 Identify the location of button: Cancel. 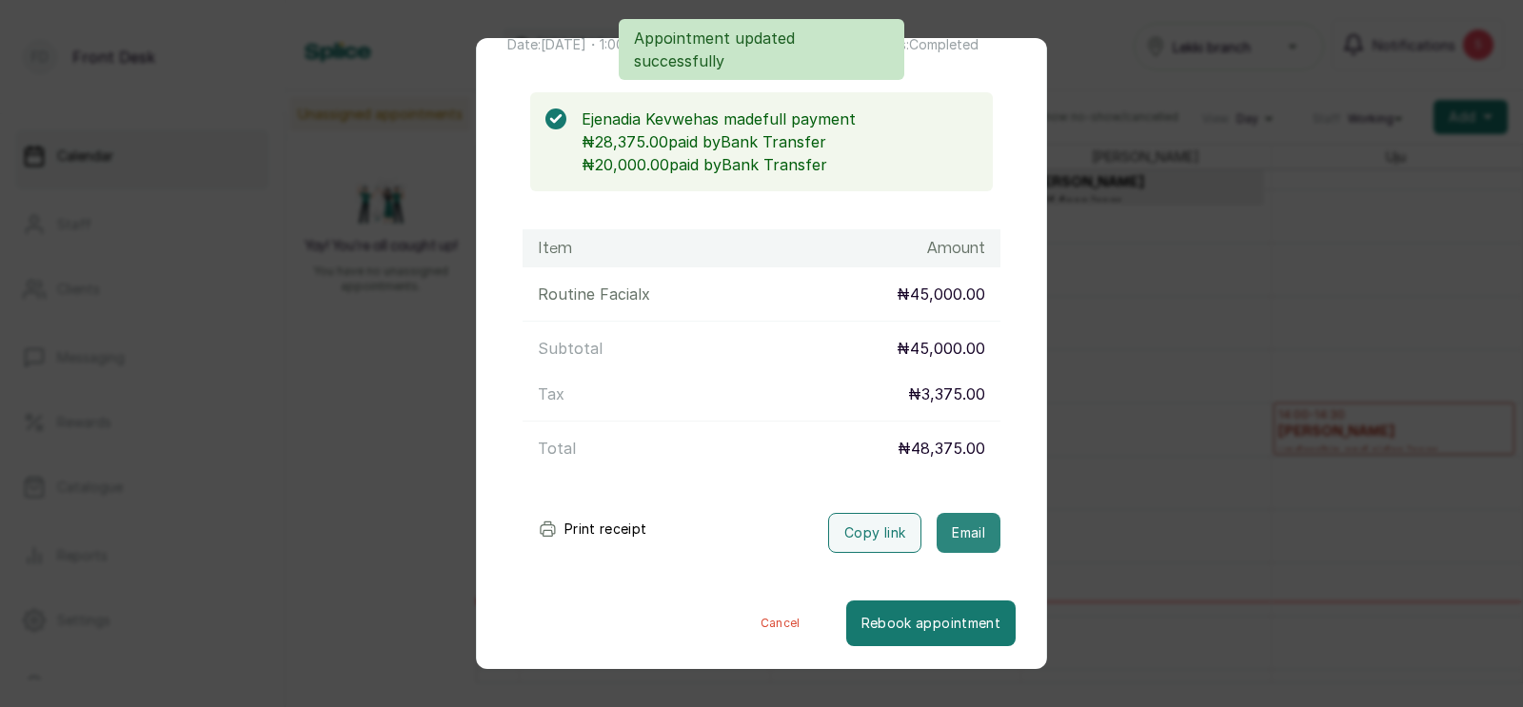
(781, 624).